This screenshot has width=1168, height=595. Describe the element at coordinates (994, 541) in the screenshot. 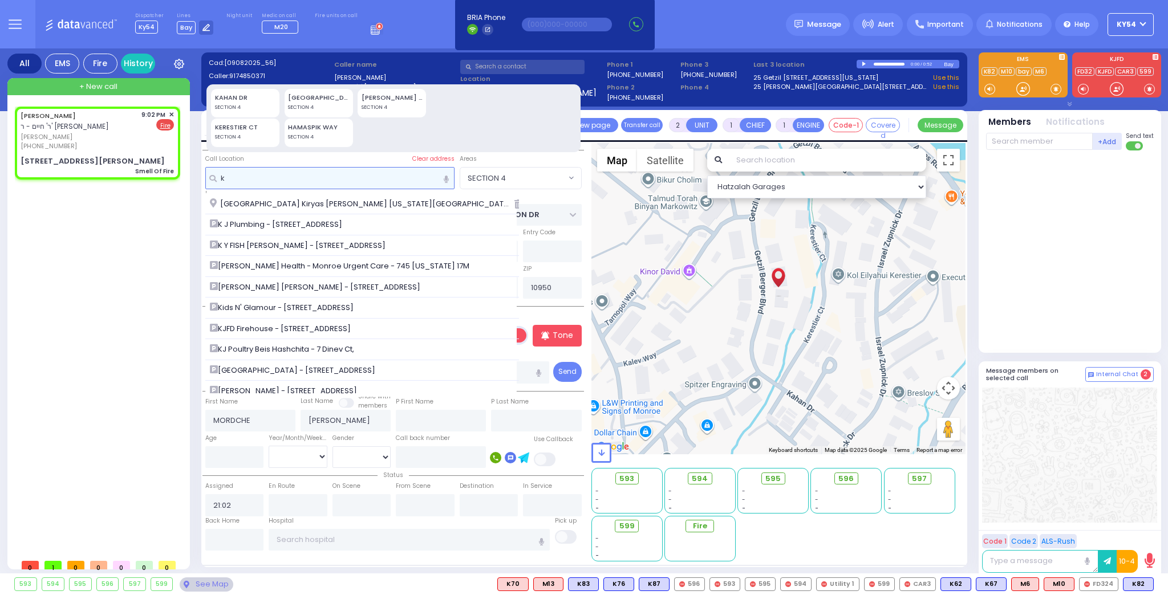

I see `button: Code 1` at that location.